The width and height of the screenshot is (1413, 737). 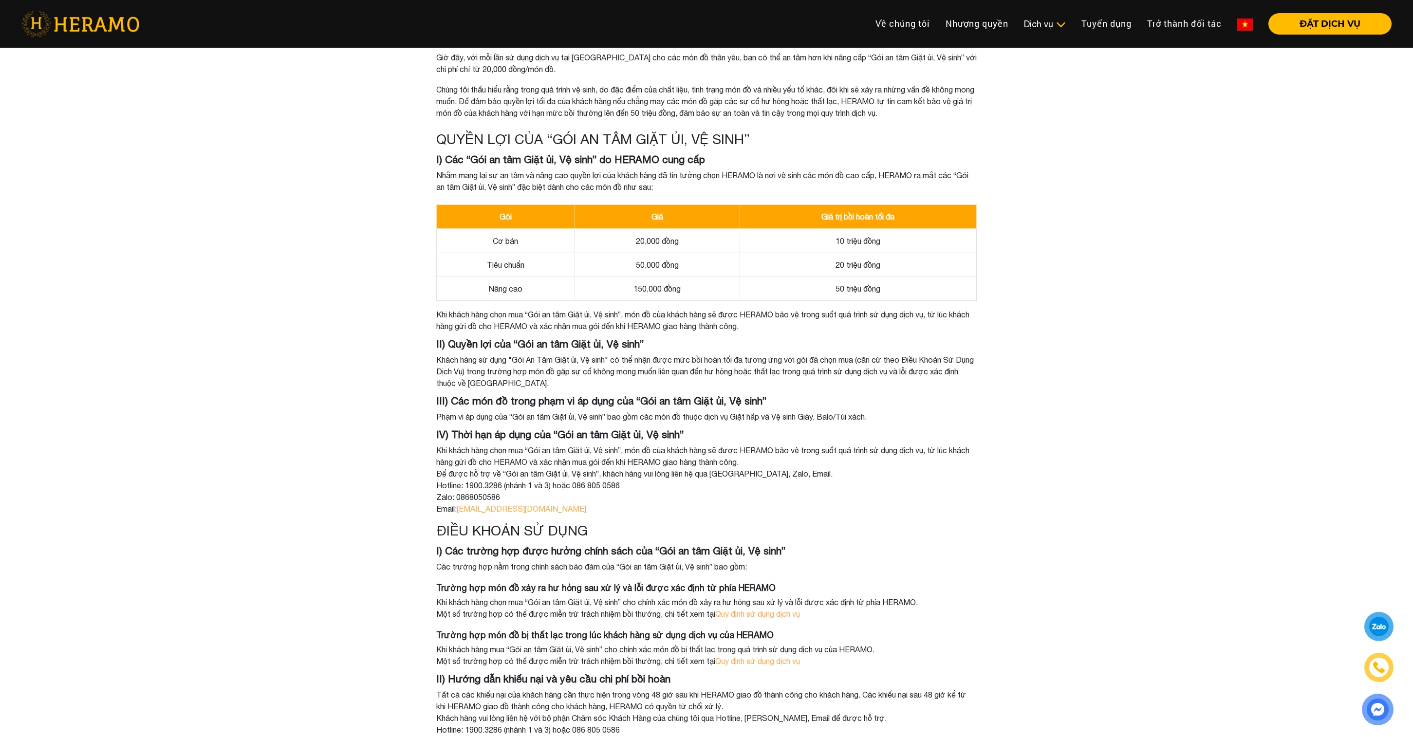 I want to click on h4: I) Các trường hợp được hưởng chính sách của “Gói an tâm Giặt ủi, Vệ sinh”, so click(x=707, y=551).